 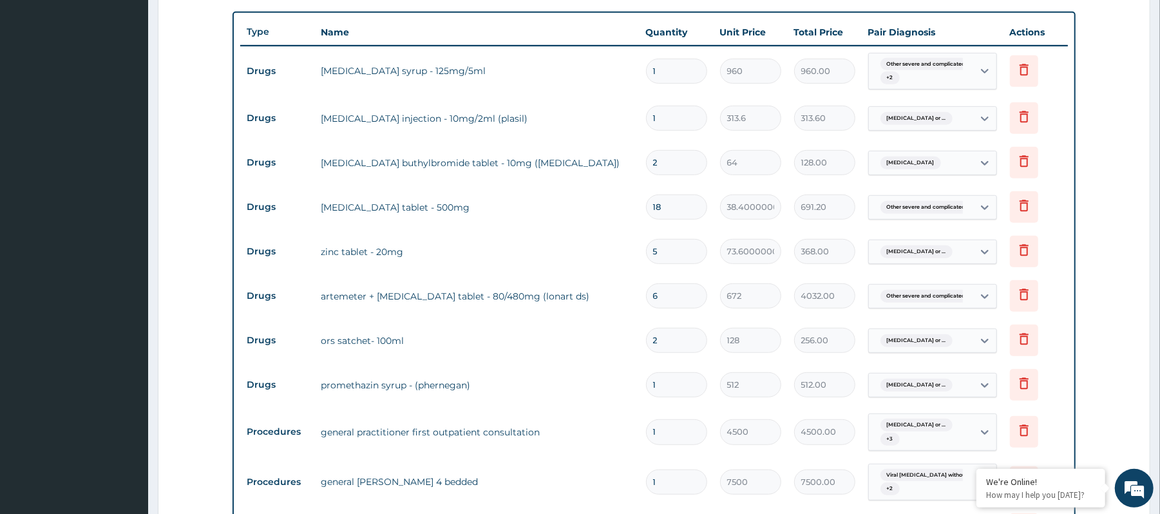 I want to click on img: d_794563401_company_1708531726252_794563401, so click(x=38, y=80).